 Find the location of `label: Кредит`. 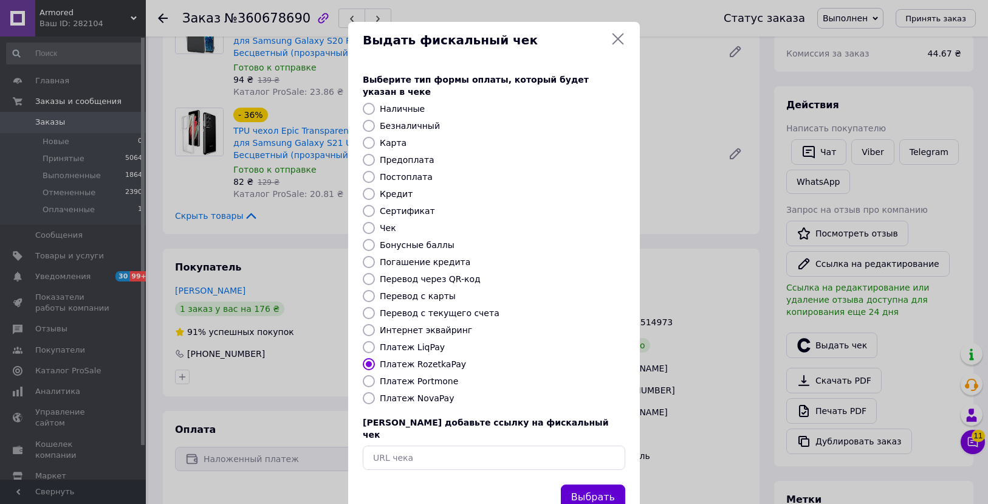

label: Кредит is located at coordinates (396, 194).